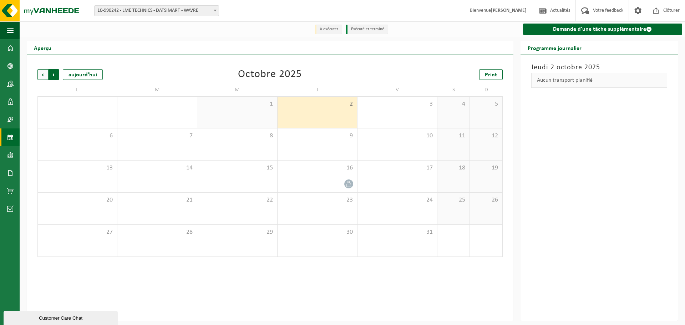 The image size is (685, 325). What do you see at coordinates (77, 168) in the screenshot?
I see `span: 13` at bounding box center [77, 168].